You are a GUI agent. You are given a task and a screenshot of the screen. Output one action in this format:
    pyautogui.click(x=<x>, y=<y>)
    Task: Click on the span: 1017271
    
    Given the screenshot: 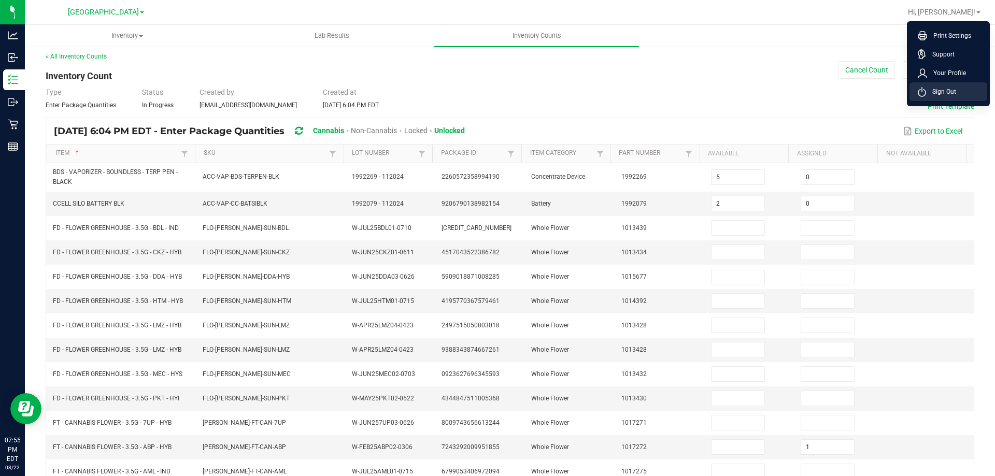 What is the action you would take?
    pyautogui.click(x=634, y=423)
    